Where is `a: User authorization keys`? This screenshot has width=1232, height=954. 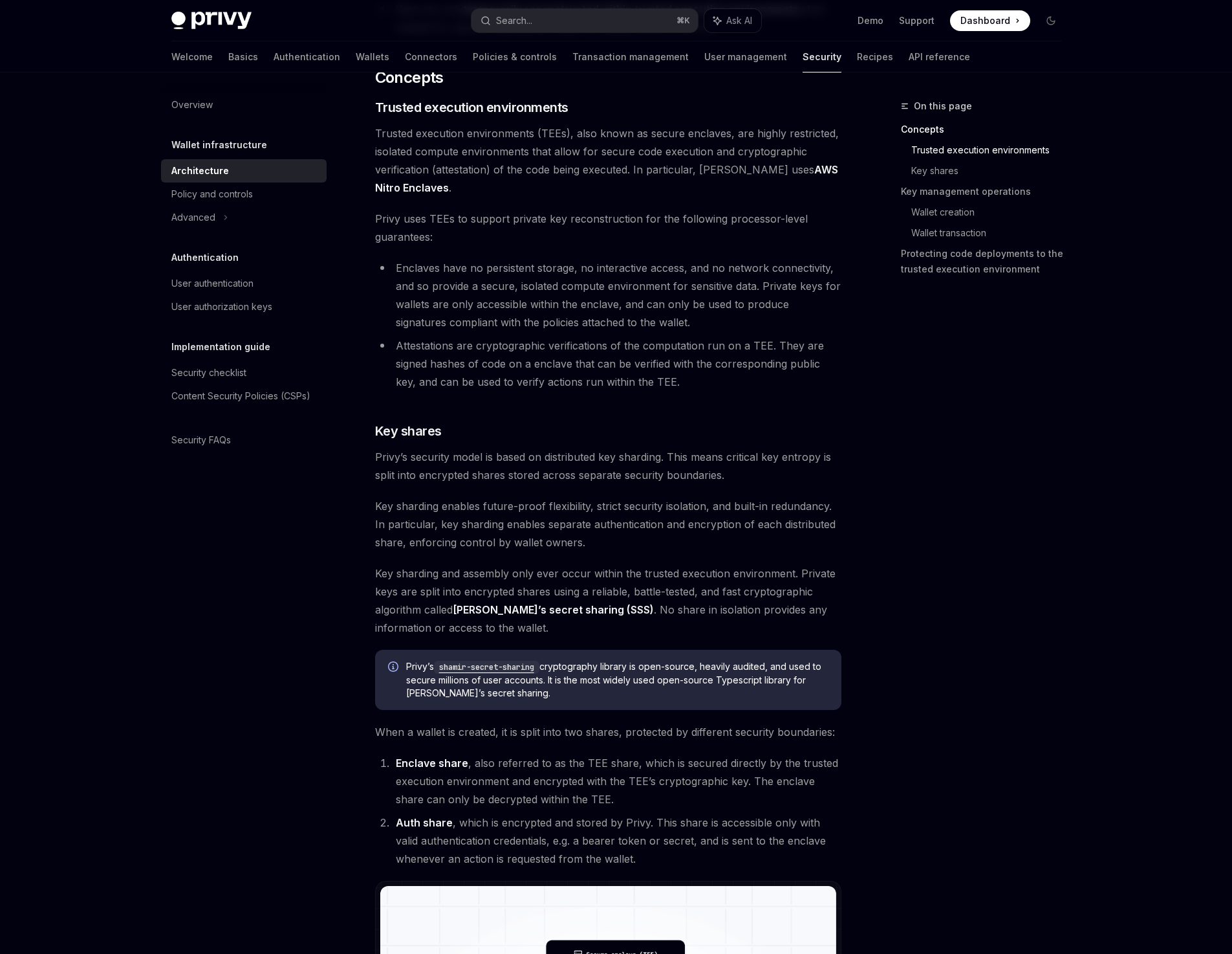
a: User authorization keys is located at coordinates (244, 307).